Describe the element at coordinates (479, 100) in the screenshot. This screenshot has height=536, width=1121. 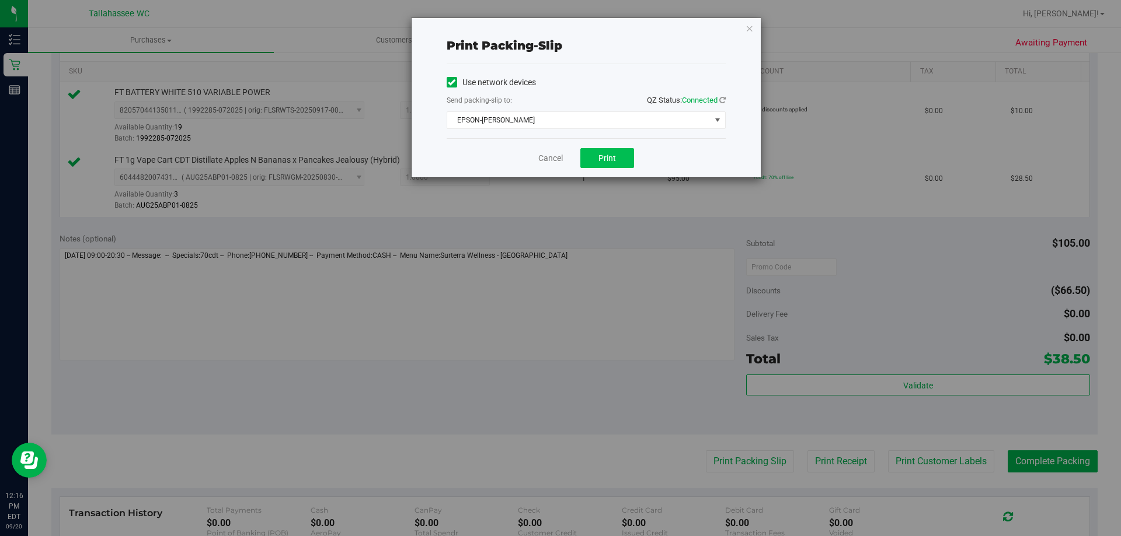
I see `label: Send packing-slip to:` at that location.